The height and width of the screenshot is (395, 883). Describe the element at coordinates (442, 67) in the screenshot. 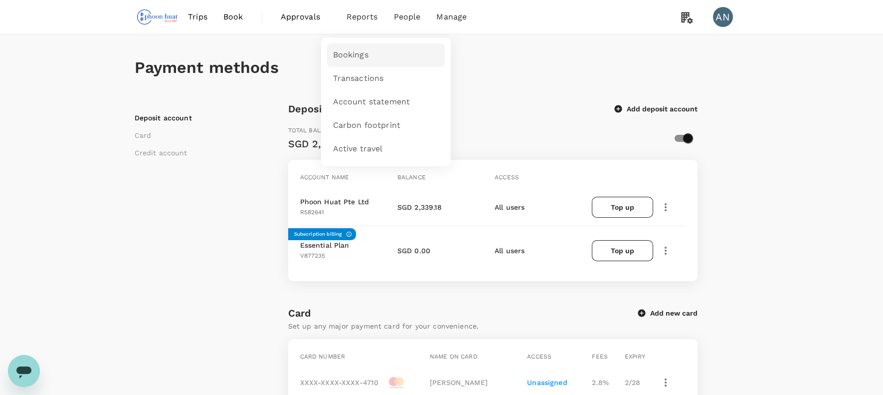

I see `h1: Payment methods` at that location.